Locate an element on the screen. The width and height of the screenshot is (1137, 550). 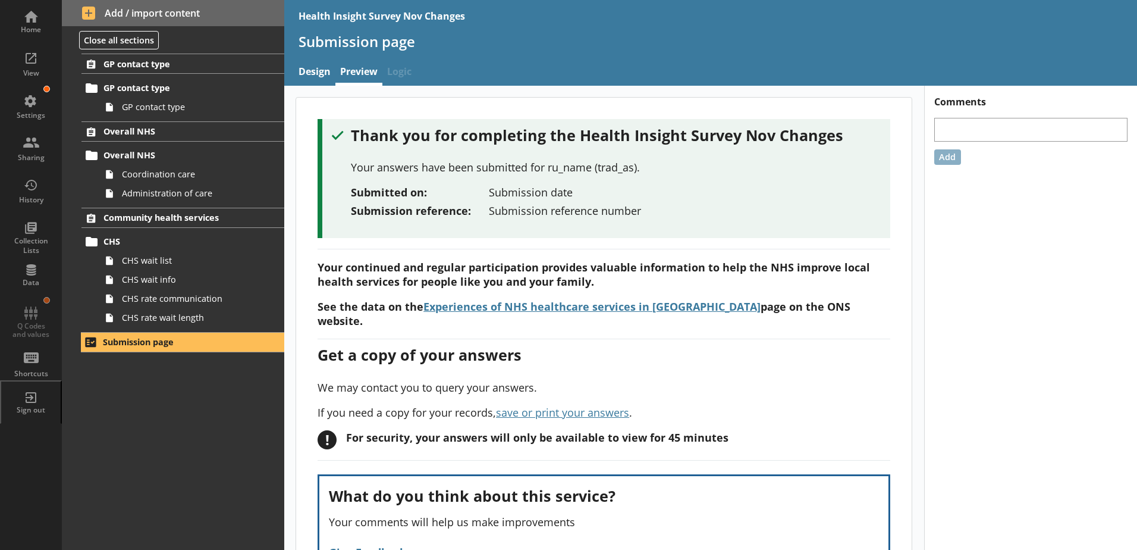
a: CHS is located at coordinates (183, 241).